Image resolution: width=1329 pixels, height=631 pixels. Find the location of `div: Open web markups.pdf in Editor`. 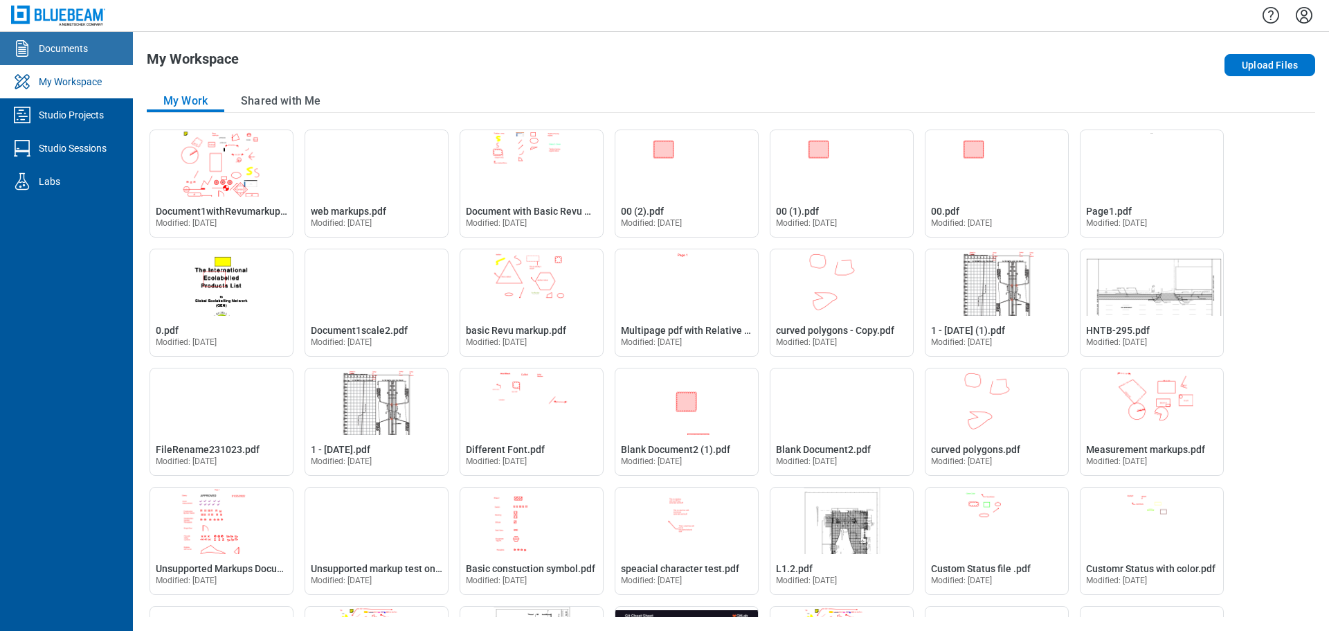

div: Open web markups.pdf in Editor is located at coordinates (377, 183).